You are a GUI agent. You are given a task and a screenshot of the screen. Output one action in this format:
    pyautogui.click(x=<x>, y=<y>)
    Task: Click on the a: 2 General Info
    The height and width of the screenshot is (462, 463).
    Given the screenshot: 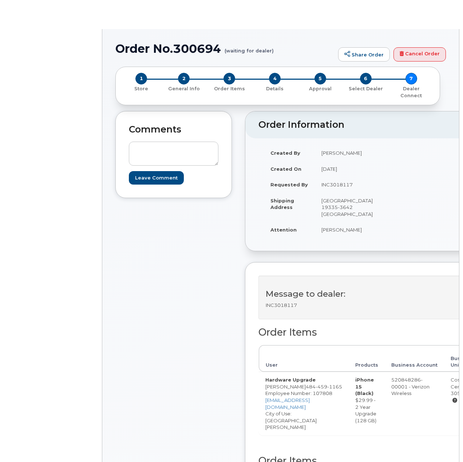 What is the action you would take?
    pyautogui.click(x=184, y=88)
    